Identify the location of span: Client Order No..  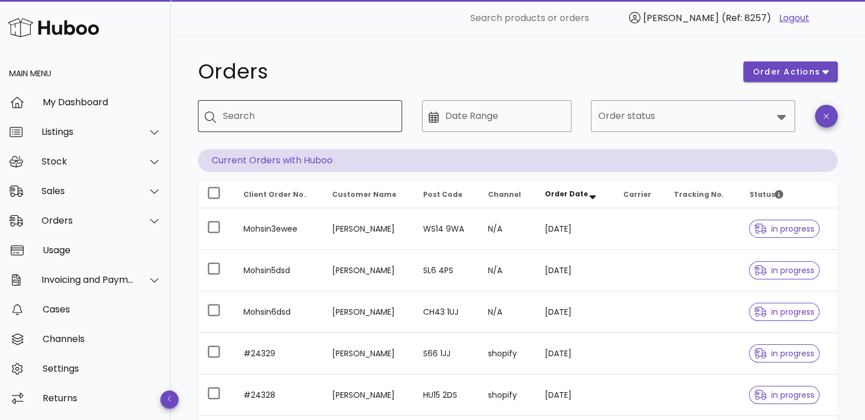
(275, 194).